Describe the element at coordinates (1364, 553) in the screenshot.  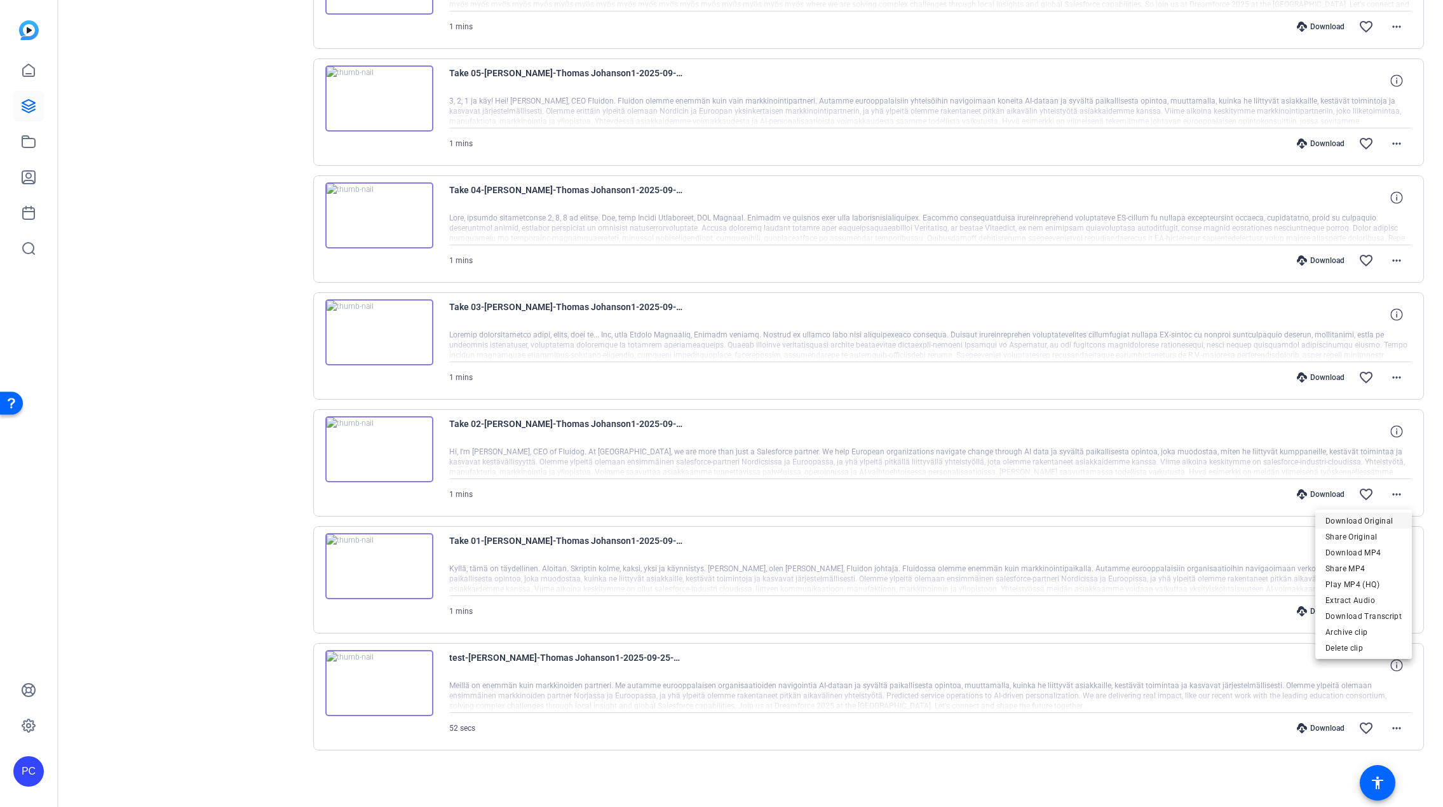
I see `span: Download MP4` at that location.